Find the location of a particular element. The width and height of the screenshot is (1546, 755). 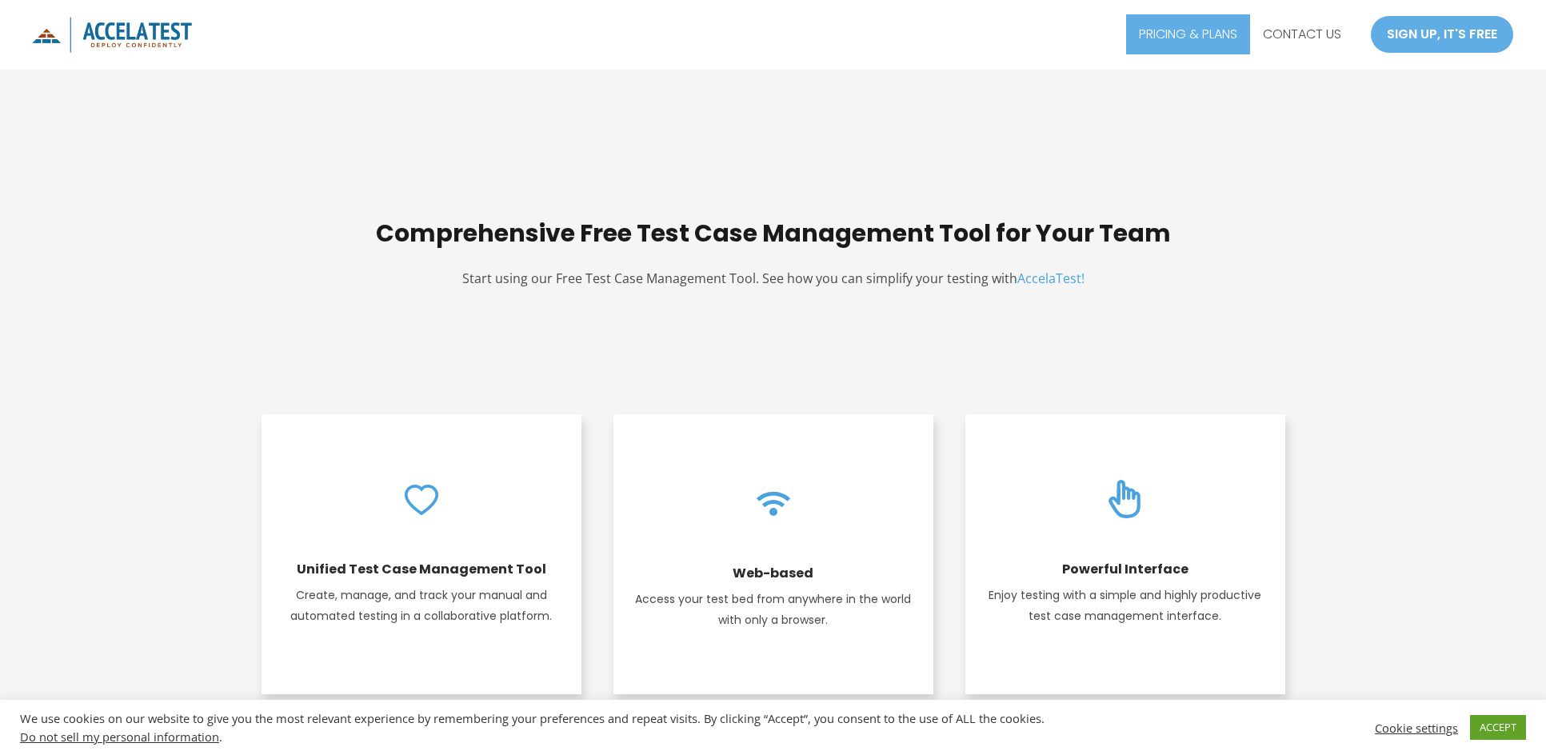

div: SIGN UP, IT'S FREE is located at coordinates (1442, 34).